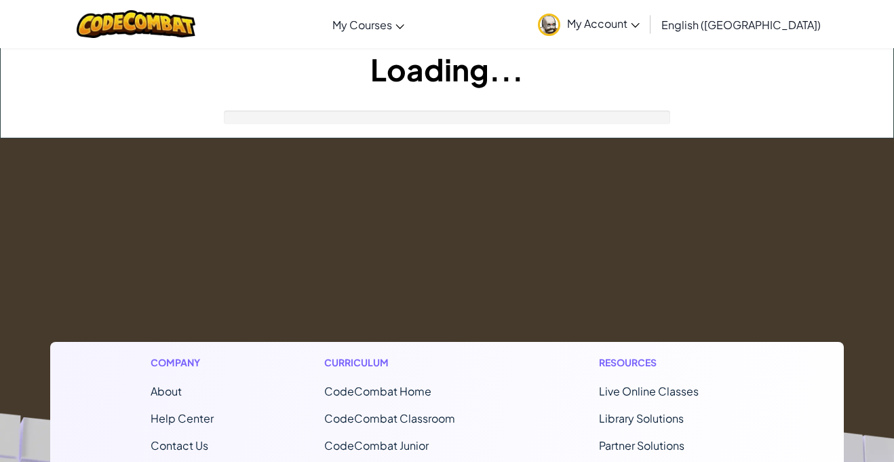 The width and height of the screenshot is (894, 462). What do you see at coordinates (642, 445) in the screenshot?
I see `a: Partner Solutions` at bounding box center [642, 445].